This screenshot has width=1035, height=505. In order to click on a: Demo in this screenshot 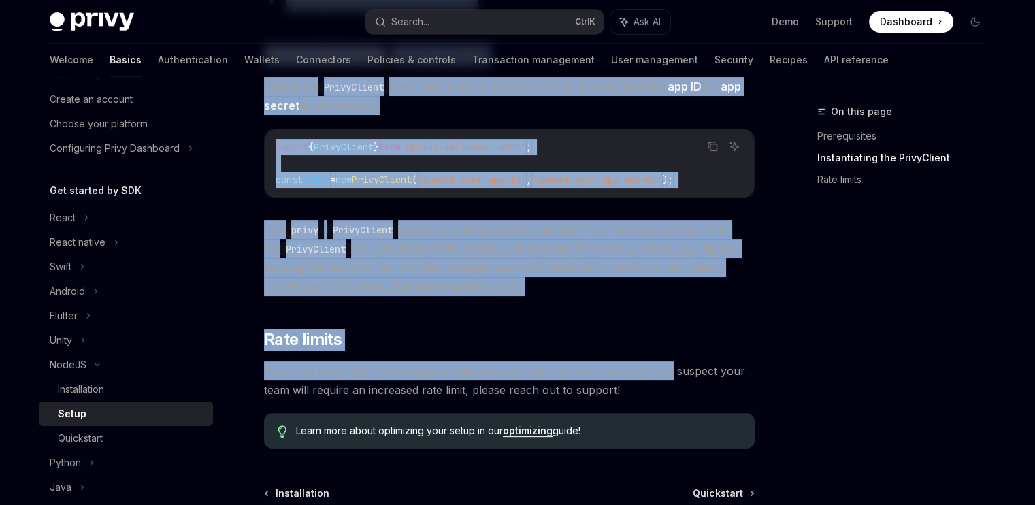, I will do `click(785, 22)`.